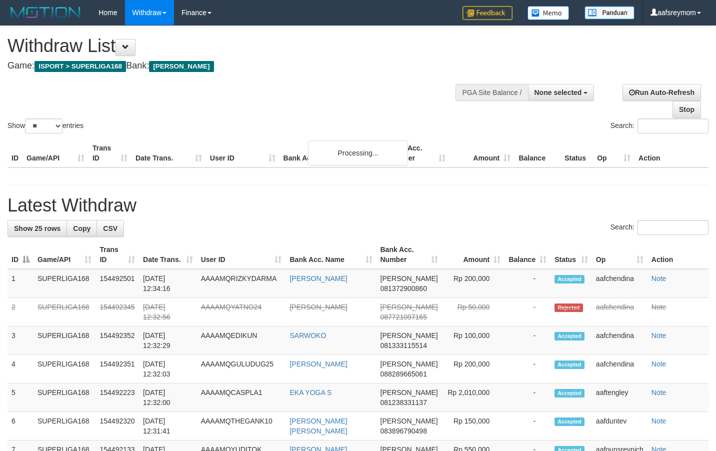  Describe the element at coordinates (609, 12) in the screenshot. I see `img: panduan.png` at that location.